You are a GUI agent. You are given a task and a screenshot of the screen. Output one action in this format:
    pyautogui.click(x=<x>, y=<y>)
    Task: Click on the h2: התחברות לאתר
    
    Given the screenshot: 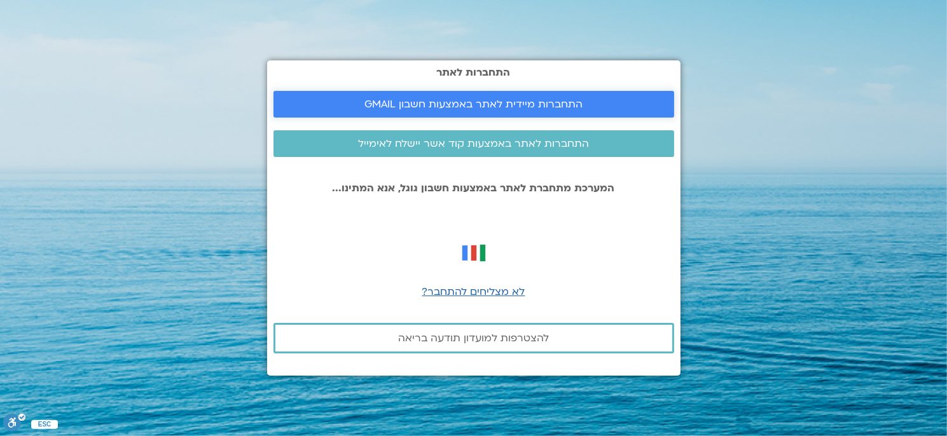 What is the action you would take?
    pyautogui.click(x=474, y=72)
    